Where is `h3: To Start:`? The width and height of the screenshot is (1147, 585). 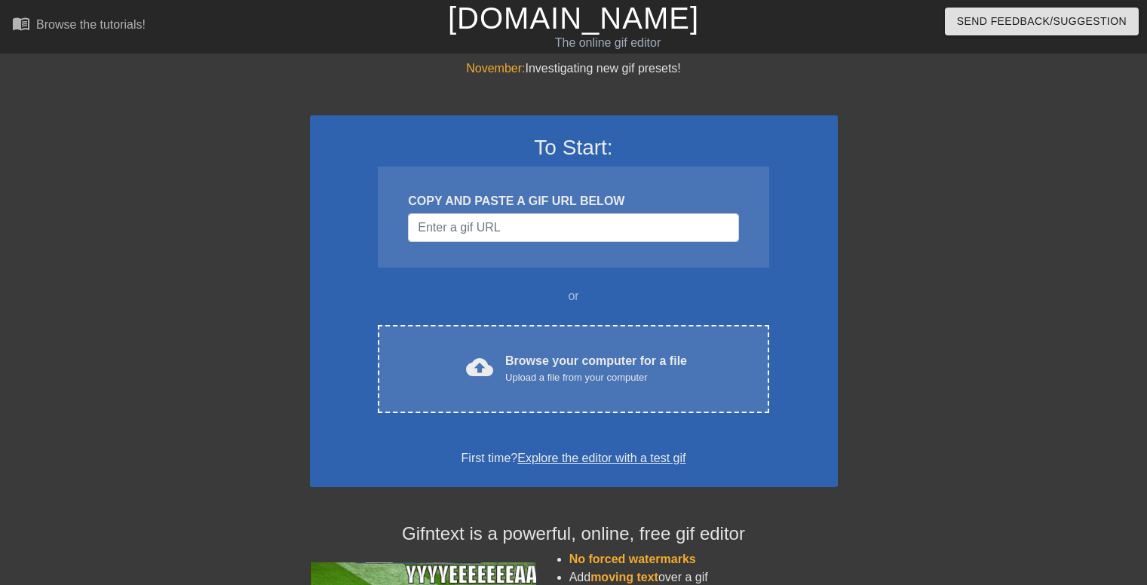 h3: To Start: is located at coordinates (574, 148).